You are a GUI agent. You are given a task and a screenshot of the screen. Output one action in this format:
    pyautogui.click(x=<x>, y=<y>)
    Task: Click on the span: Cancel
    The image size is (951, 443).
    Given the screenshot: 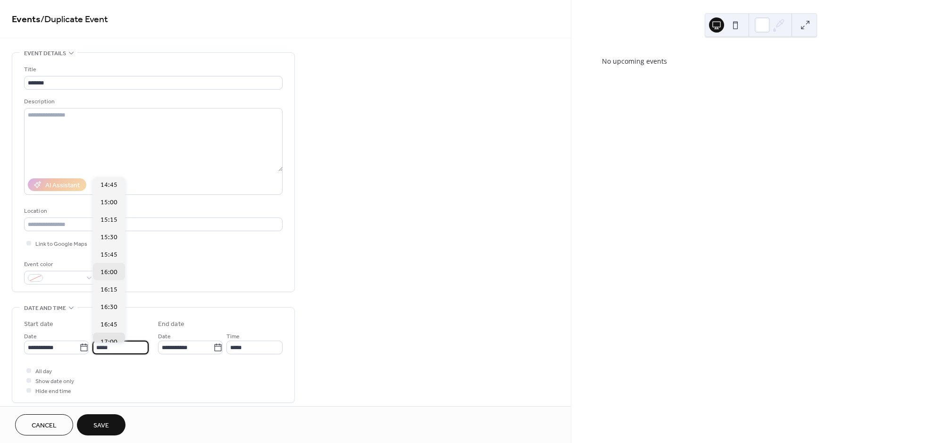 What is the action you would take?
    pyautogui.click(x=44, y=426)
    